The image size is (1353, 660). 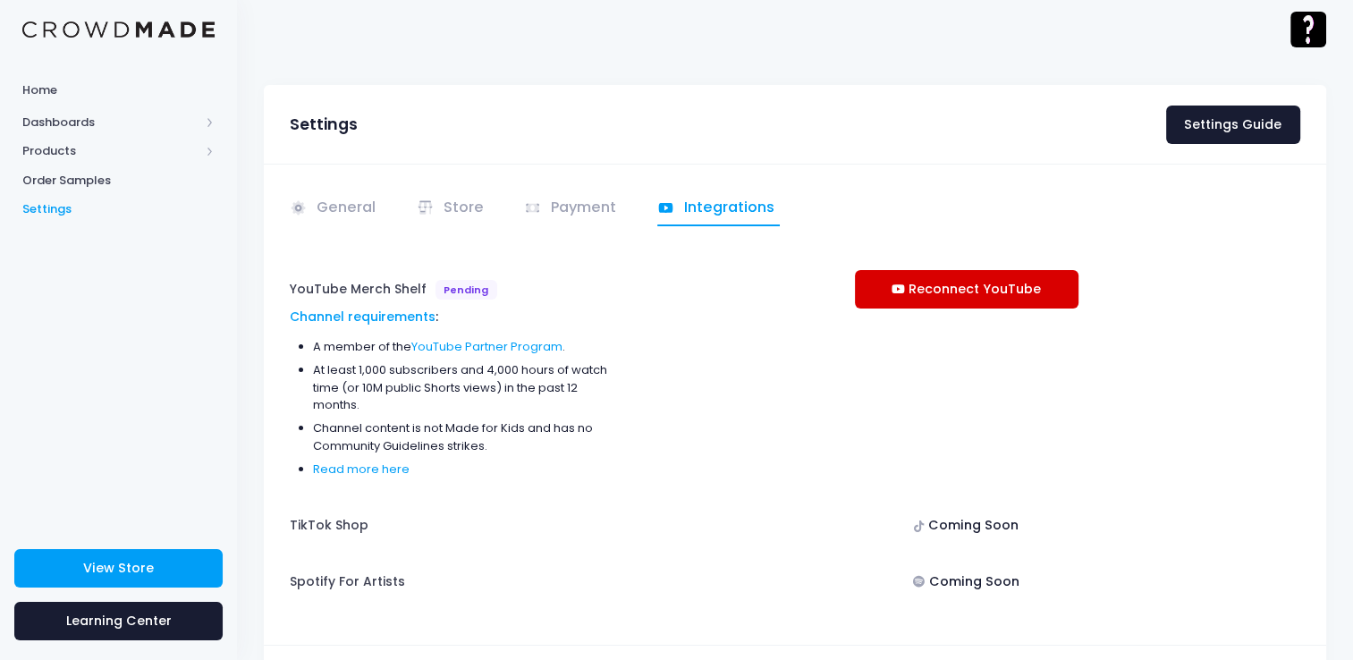 I want to click on img: Logo, so click(x=118, y=30).